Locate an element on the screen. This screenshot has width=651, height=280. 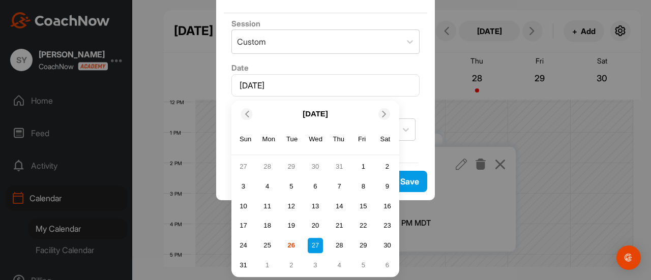
div: Choose Sunday, August 17th, 2025 is located at coordinates (243, 226).